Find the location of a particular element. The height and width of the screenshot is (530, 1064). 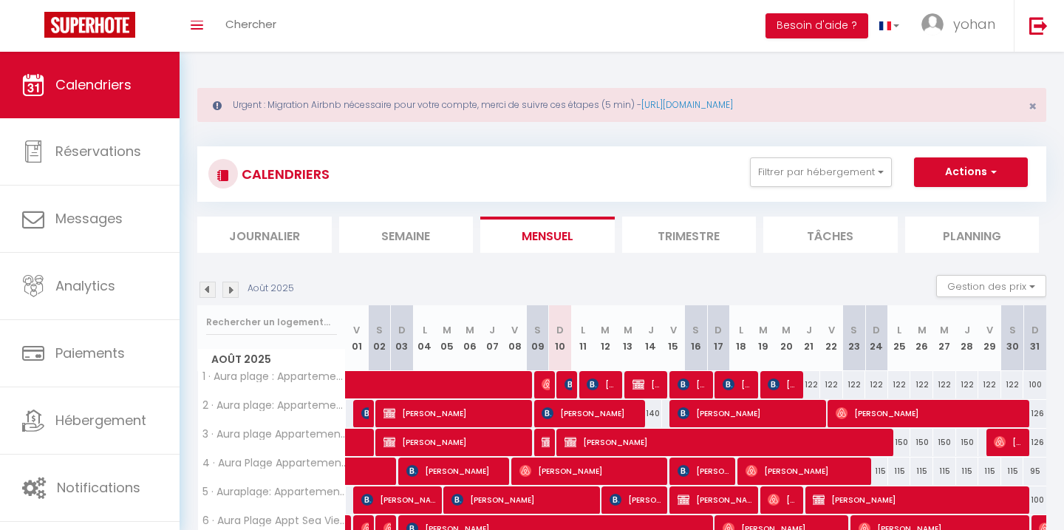

button: Actions is located at coordinates (971, 172).